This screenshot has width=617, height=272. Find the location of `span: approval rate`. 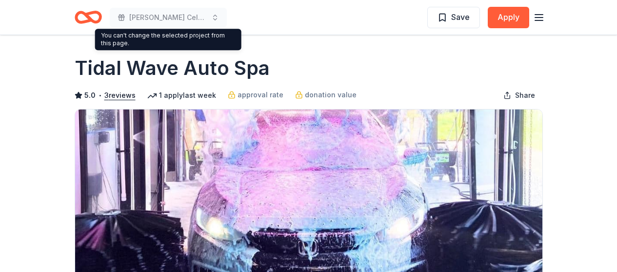

span: approval rate is located at coordinates (260, 95).